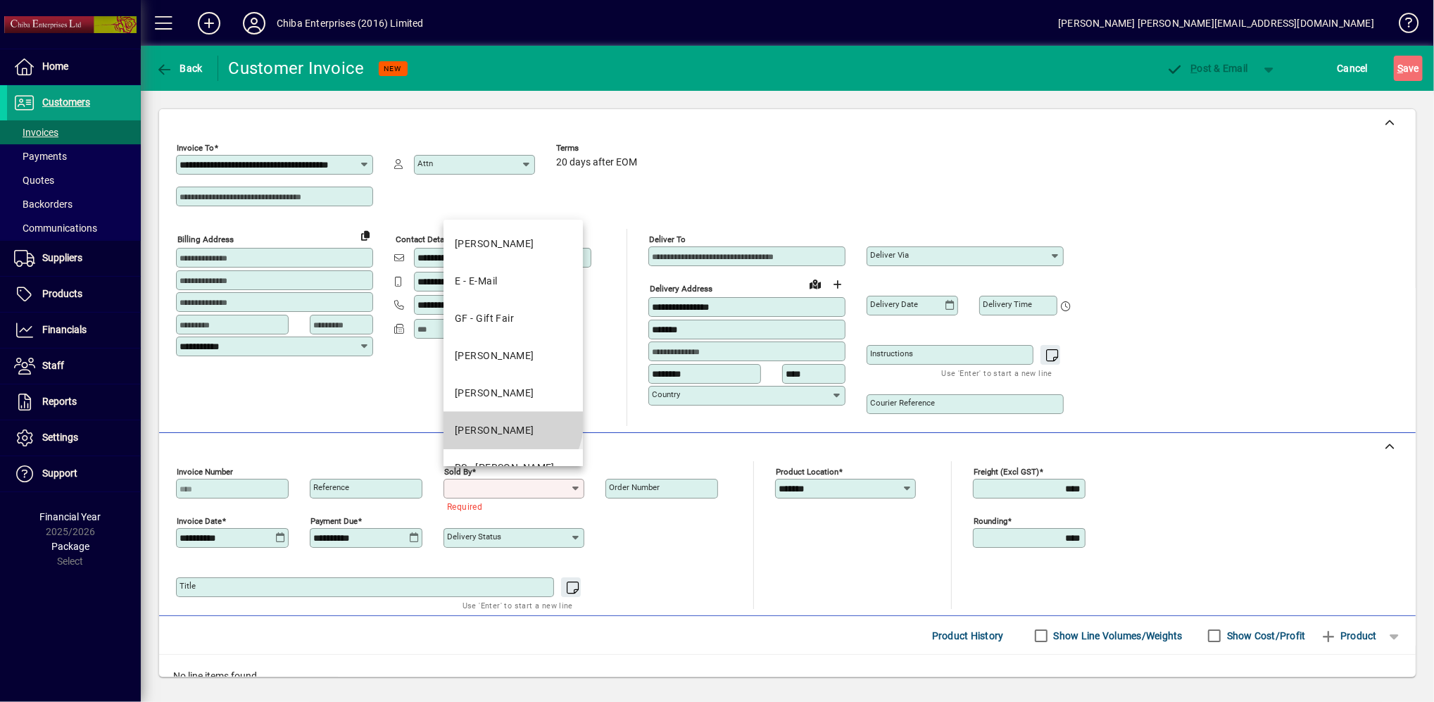 The height and width of the screenshot is (702, 1434). Describe the element at coordinates (1401, 68) in the screenshot. I see `span: S` at that location.